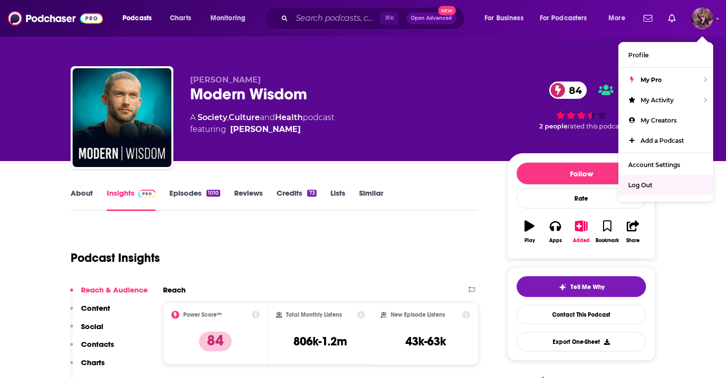  Describe the element at coordinates (418, 314) in the screenshot. I see `h2: New Episode Listens` at that location.